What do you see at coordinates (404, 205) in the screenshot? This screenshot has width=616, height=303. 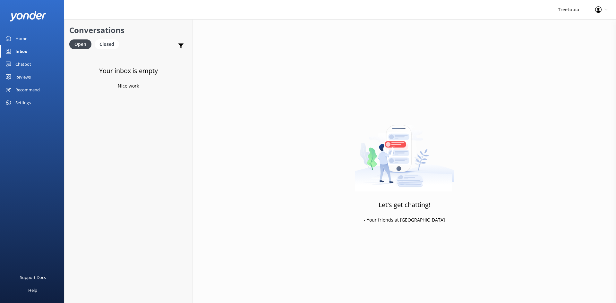 I see `h3: Let's get chatting!` at bounding box center [404, 205].